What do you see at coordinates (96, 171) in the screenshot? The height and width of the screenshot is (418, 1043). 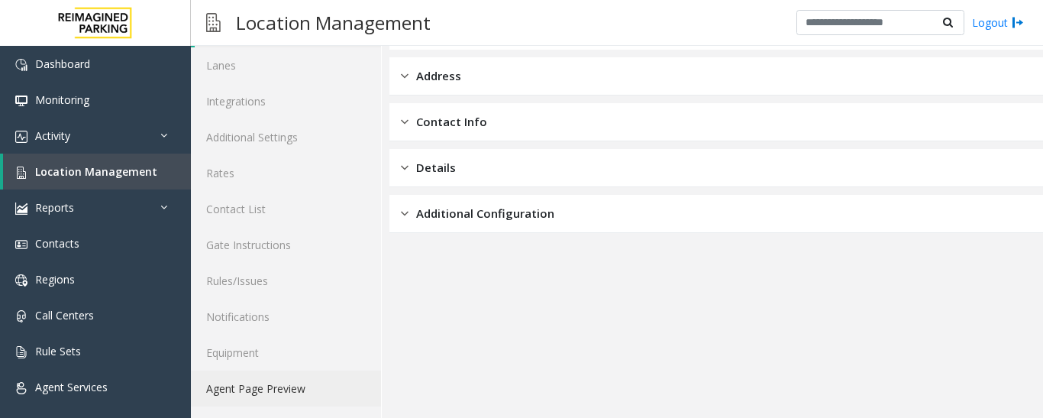 I see `span: Location Management` at bounding box center [96, 171].